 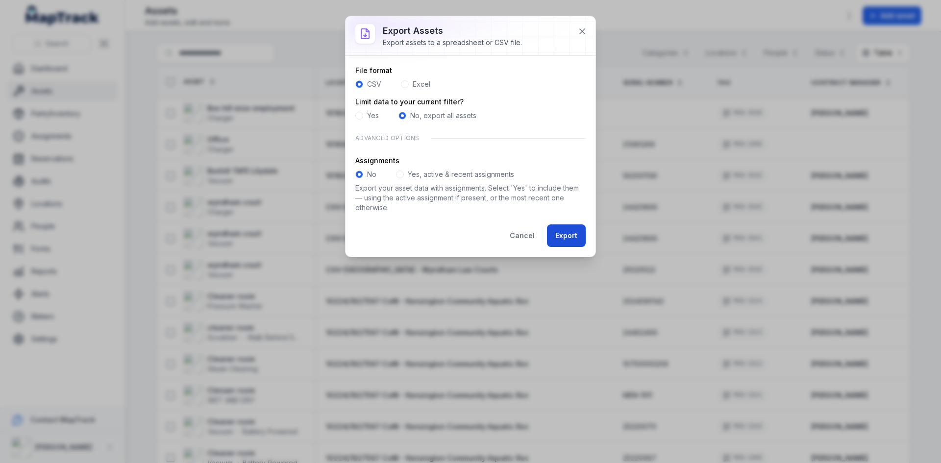 I want to click on div: Export assets to a spreadsheet or CSV file., so click(x=452, y=43).